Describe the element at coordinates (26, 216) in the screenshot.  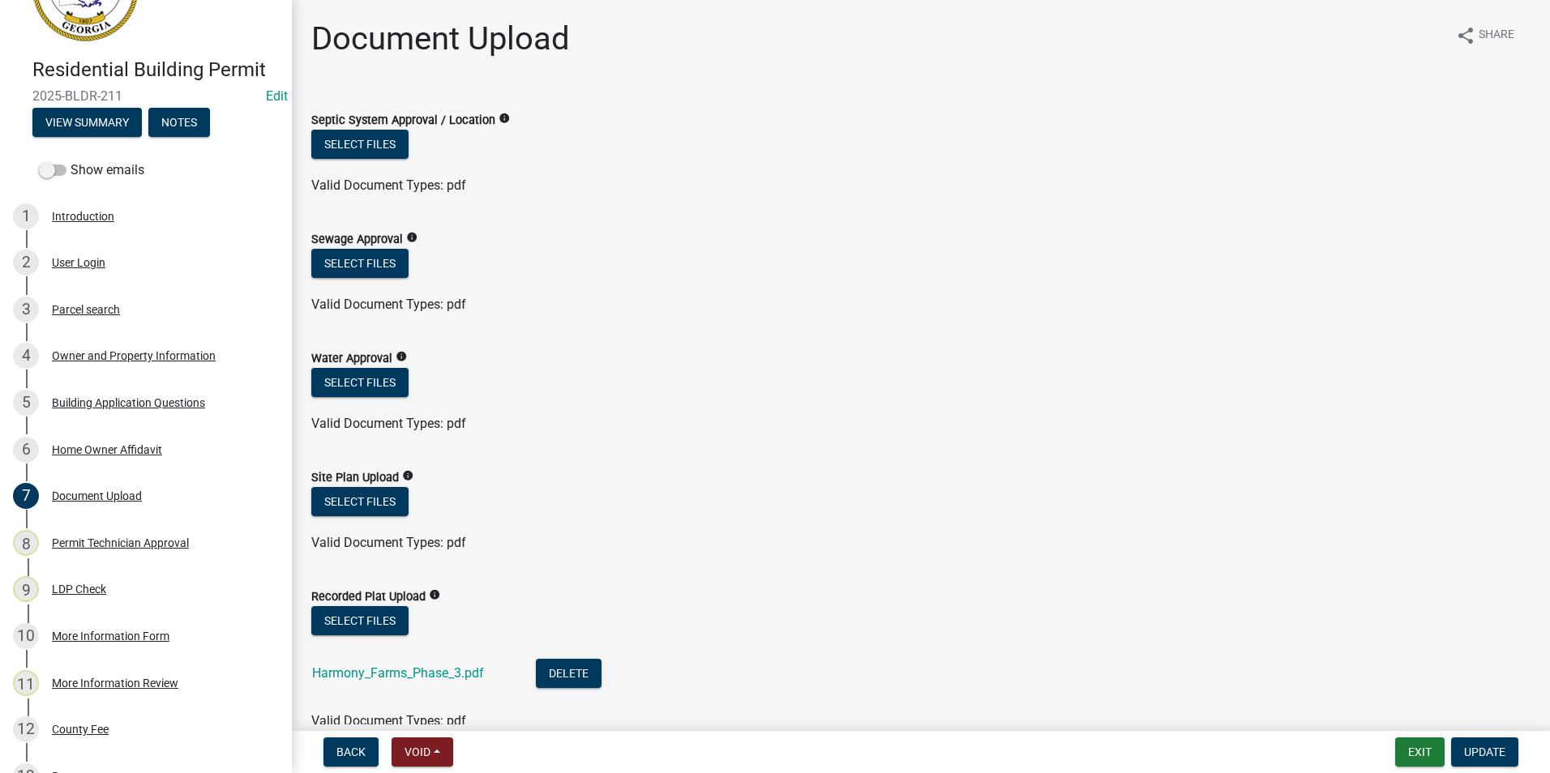
I see `div: 1` at that location.